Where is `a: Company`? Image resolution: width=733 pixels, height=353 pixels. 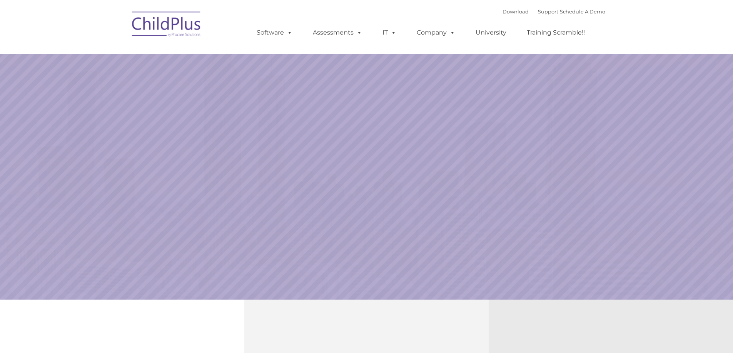
a: Company is located at coordinates (436, 33).